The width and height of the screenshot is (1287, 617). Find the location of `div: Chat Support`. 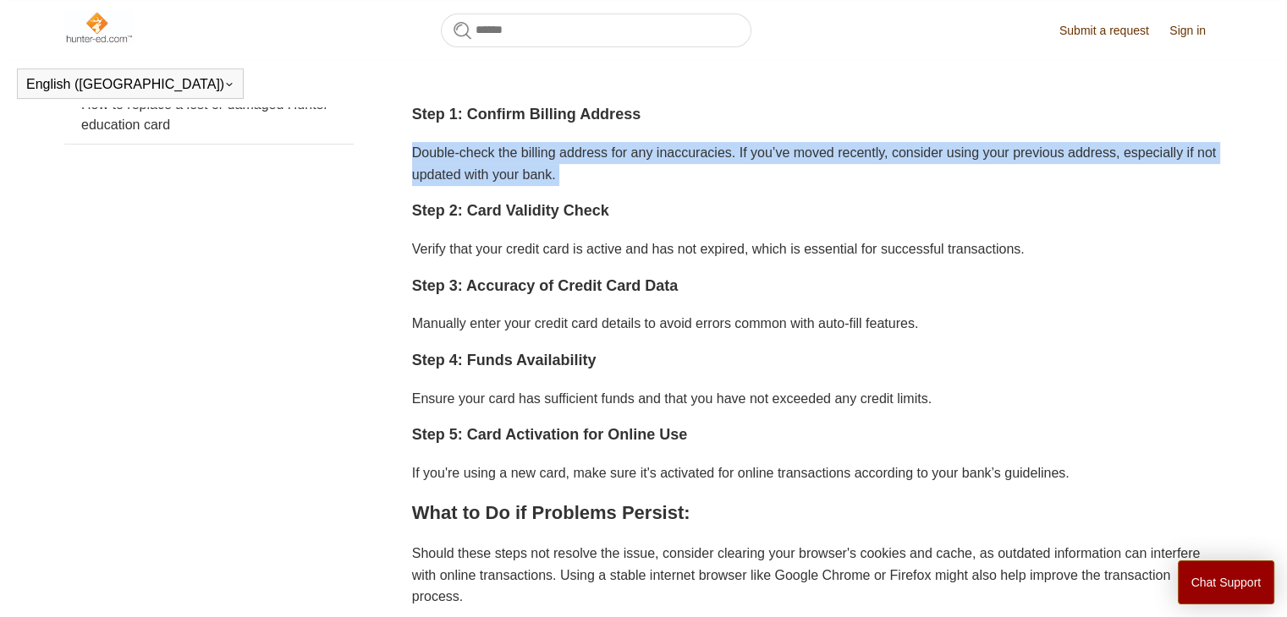

div: Chat Support is located at coordinates (1226, 583).